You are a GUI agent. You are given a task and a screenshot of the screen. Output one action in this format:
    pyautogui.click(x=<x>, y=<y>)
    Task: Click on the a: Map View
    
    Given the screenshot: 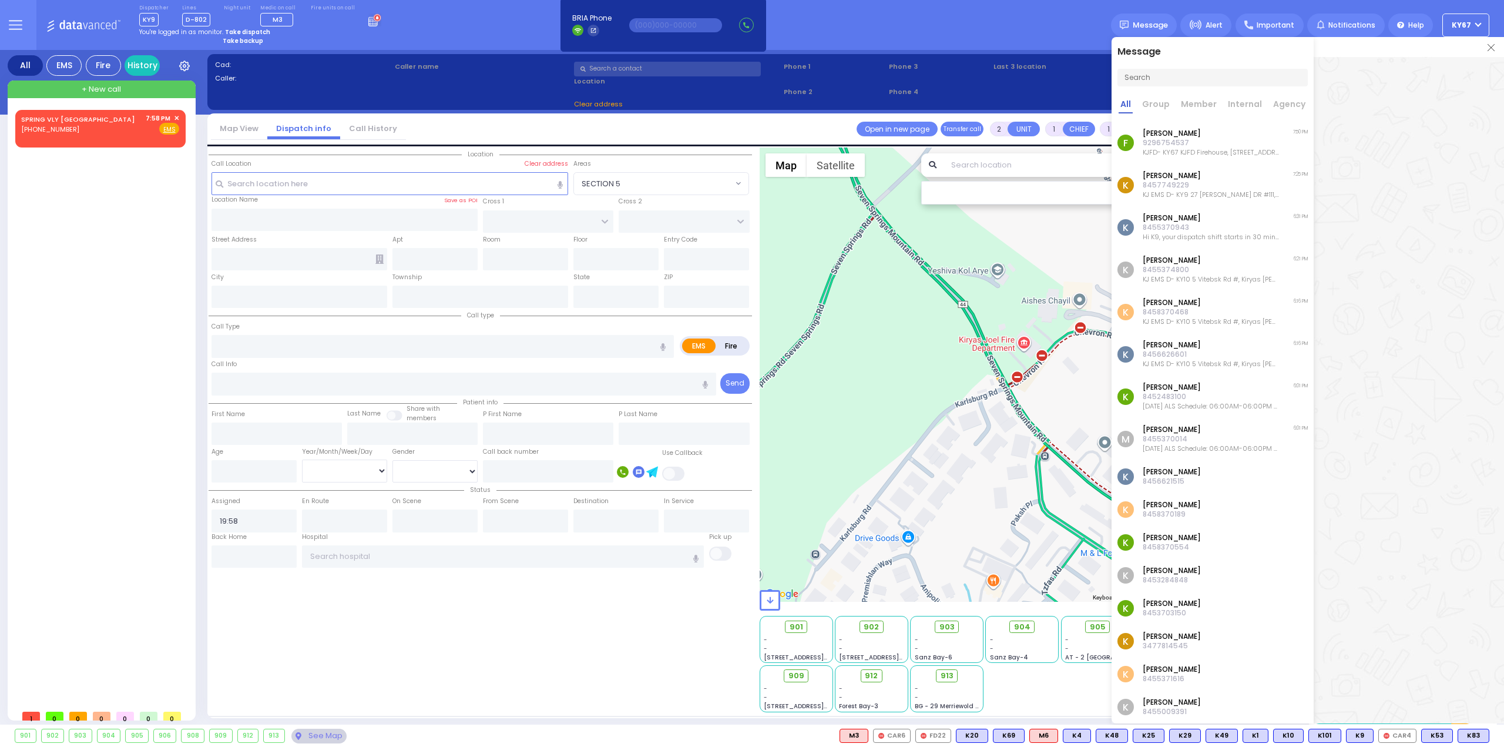 What is the action you would take?
    pyautogui.click(x=239, y=128)
    